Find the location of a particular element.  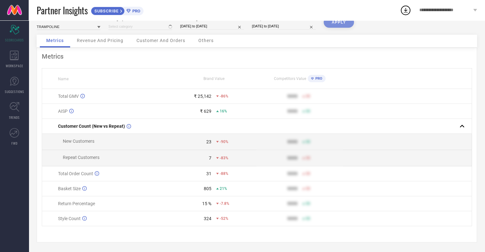

span: SUBSCRIBE is located at coordinates (106, 11).